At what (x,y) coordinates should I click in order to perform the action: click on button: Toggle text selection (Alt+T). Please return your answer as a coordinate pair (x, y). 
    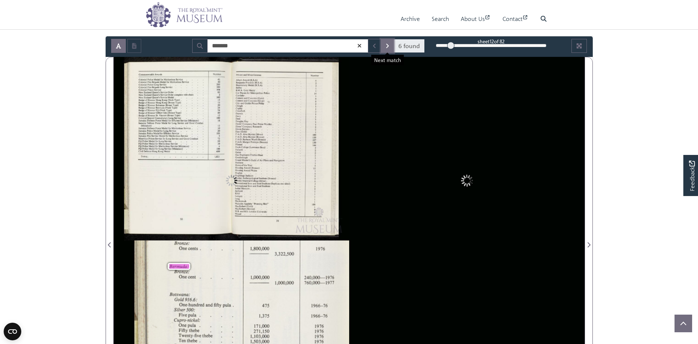
    Looking at the image, I should click on (118, 46).